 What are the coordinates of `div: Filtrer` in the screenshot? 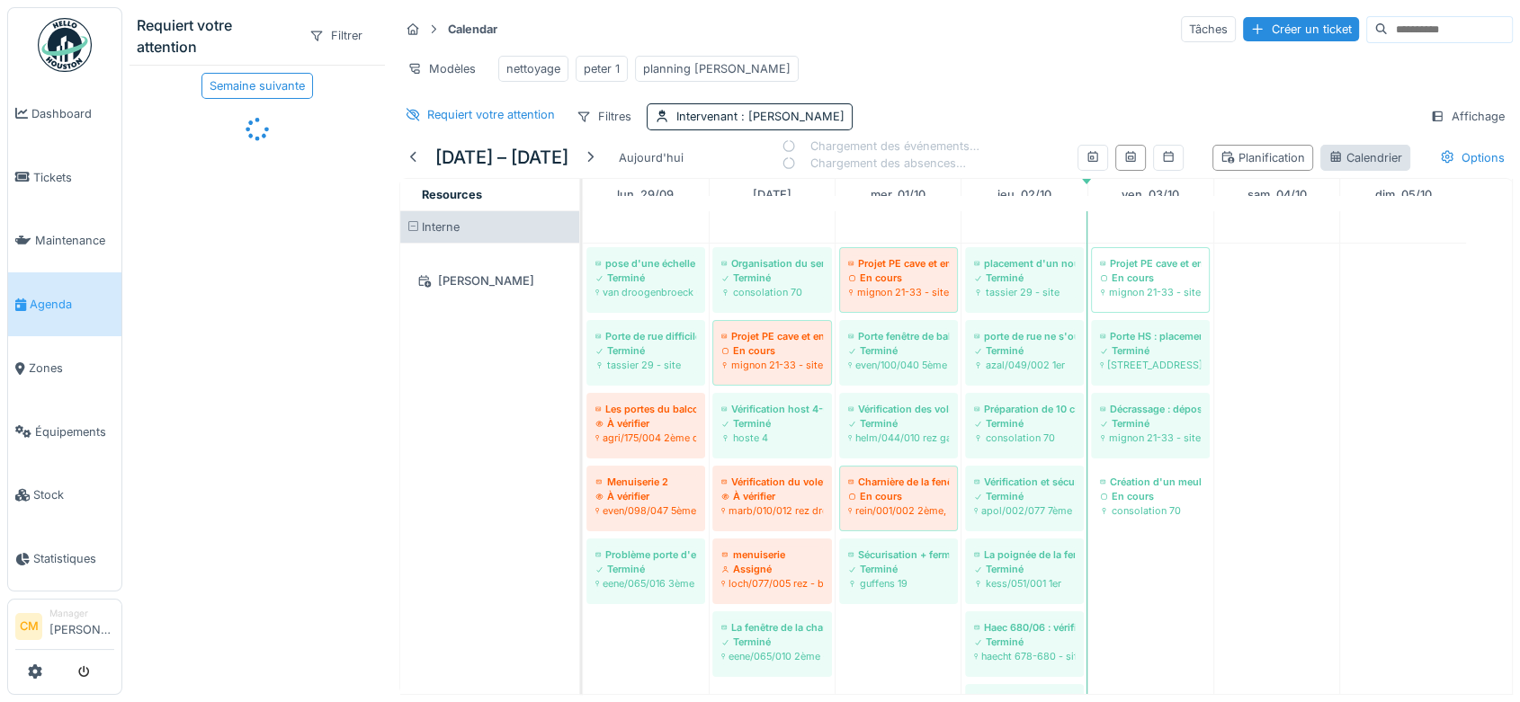 It's located at (335, 35).